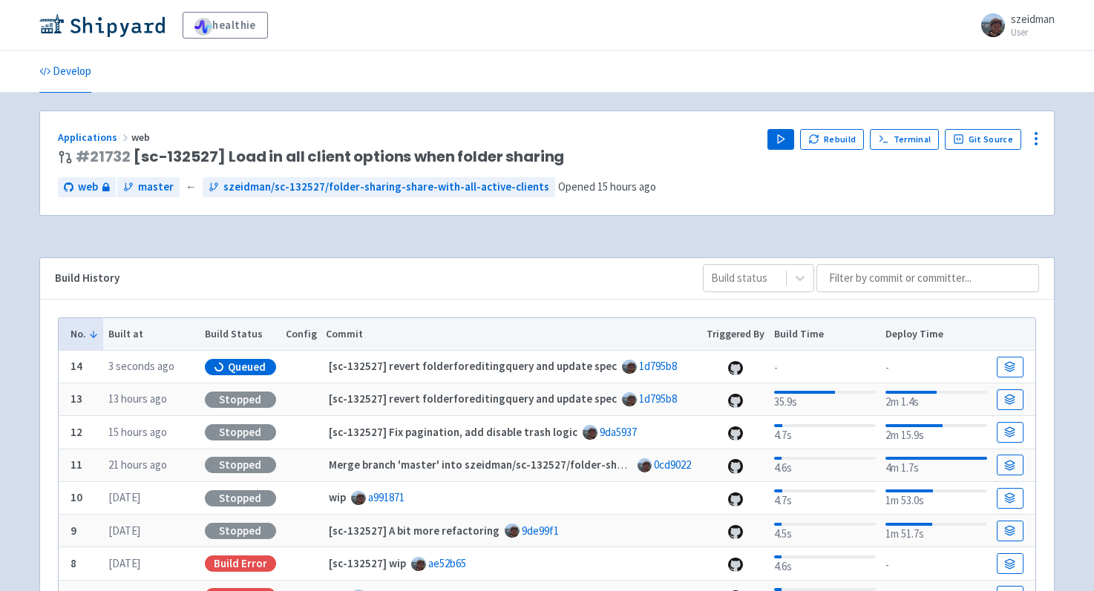 This screenshot has height=591, width=1094. What do you see at coordinates (103, 157) in the screenshot?
I see `a: #21732` at bounding box center [103, 157].